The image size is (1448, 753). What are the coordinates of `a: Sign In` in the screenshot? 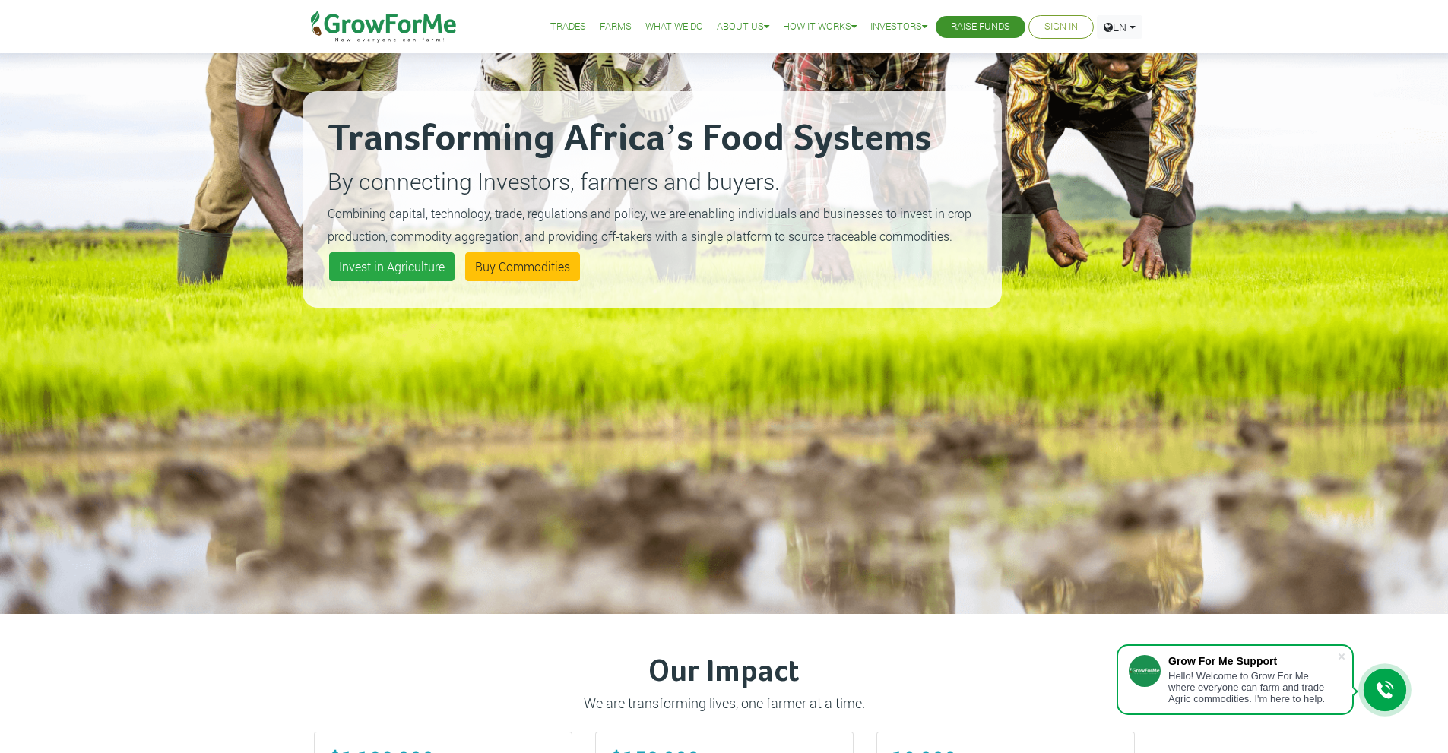 It's located at (1061, 27).